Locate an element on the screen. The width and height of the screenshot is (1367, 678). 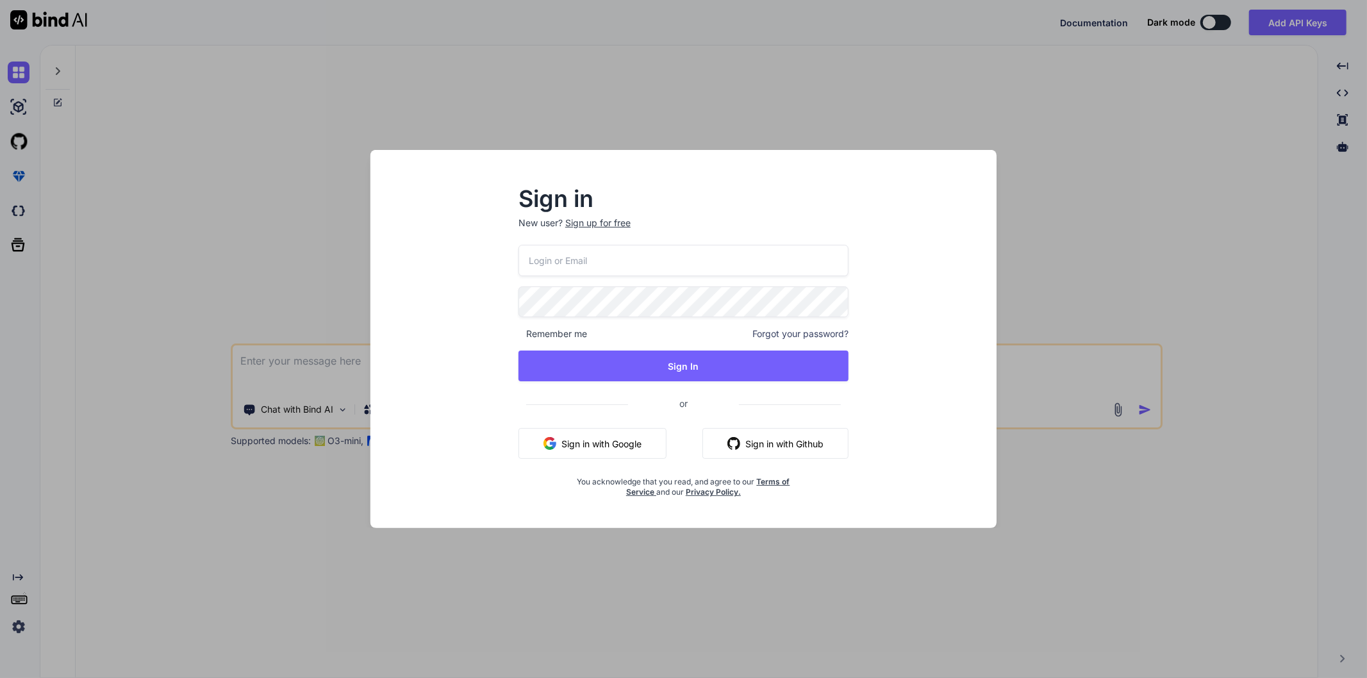
input: Login or Email is located at coordinates (683, 260).